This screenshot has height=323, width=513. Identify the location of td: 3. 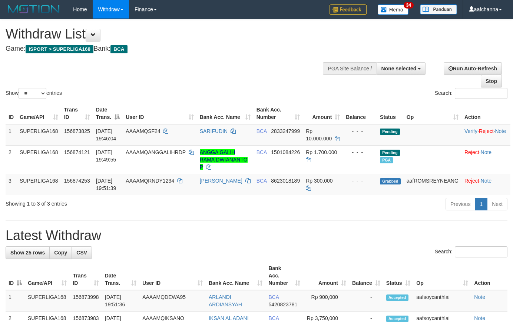
(11, 184).